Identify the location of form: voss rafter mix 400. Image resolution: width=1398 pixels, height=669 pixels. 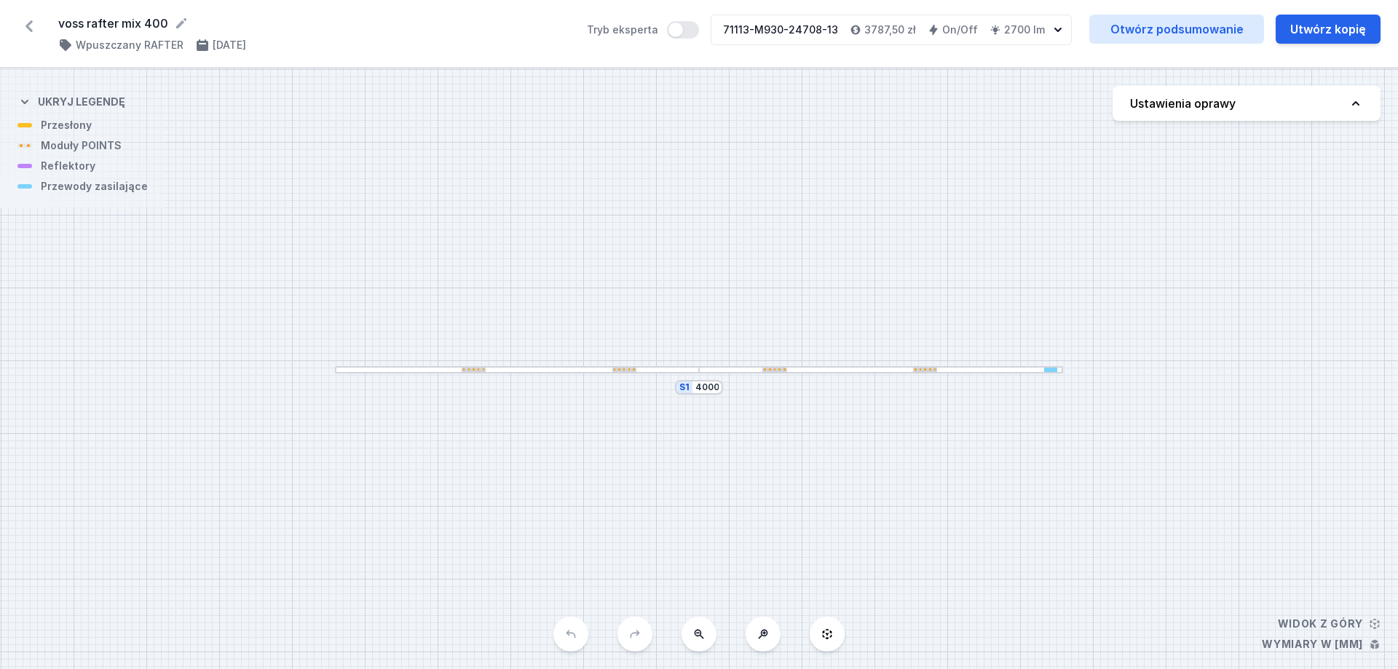
(314, 23).